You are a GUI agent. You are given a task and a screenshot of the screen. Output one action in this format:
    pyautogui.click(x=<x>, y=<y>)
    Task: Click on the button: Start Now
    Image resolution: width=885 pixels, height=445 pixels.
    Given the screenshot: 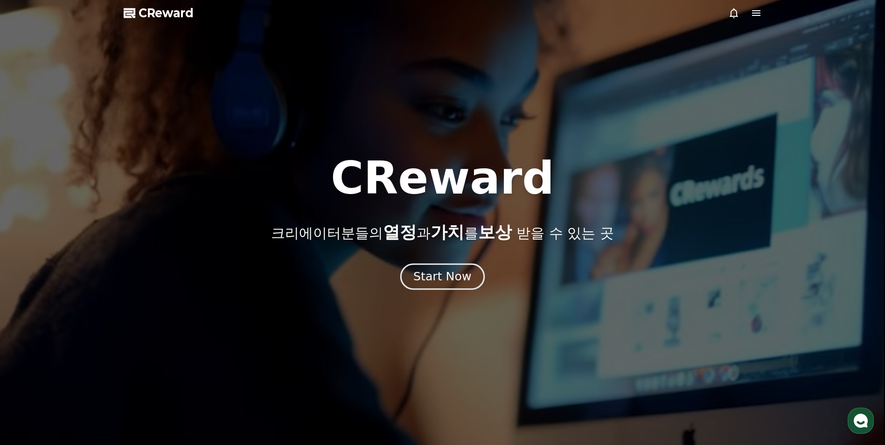 What is the action you would take?
    pyautogui.click(x=442, y=277)
    